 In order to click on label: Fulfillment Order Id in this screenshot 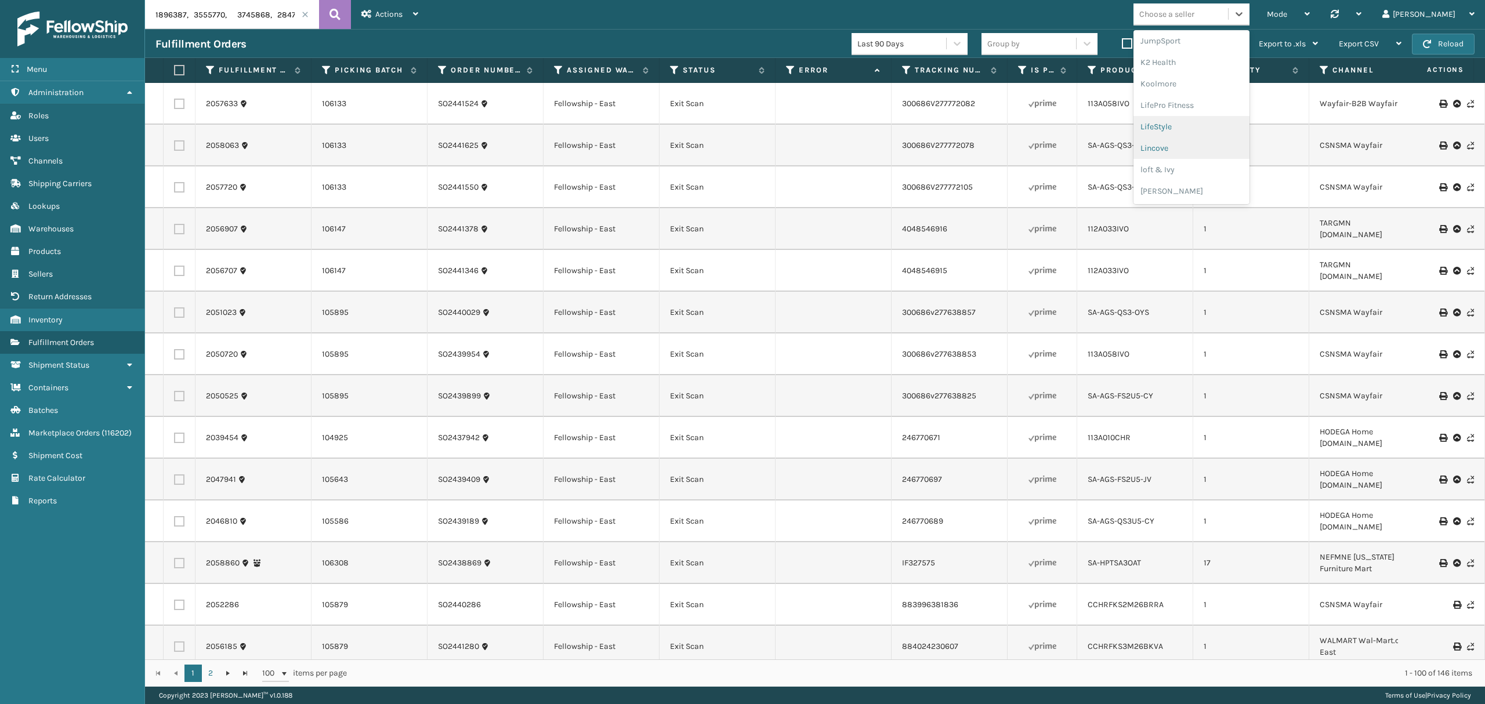, I will do `click(254, 70)`.